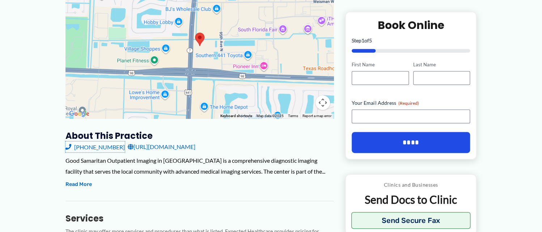 Image resolution: width=542 pixels, height=232 pixels. What do you see at coordinates (270, 115) in the screenshot?
I see `span: Map data ©2025` at bounding box center [270, 115].